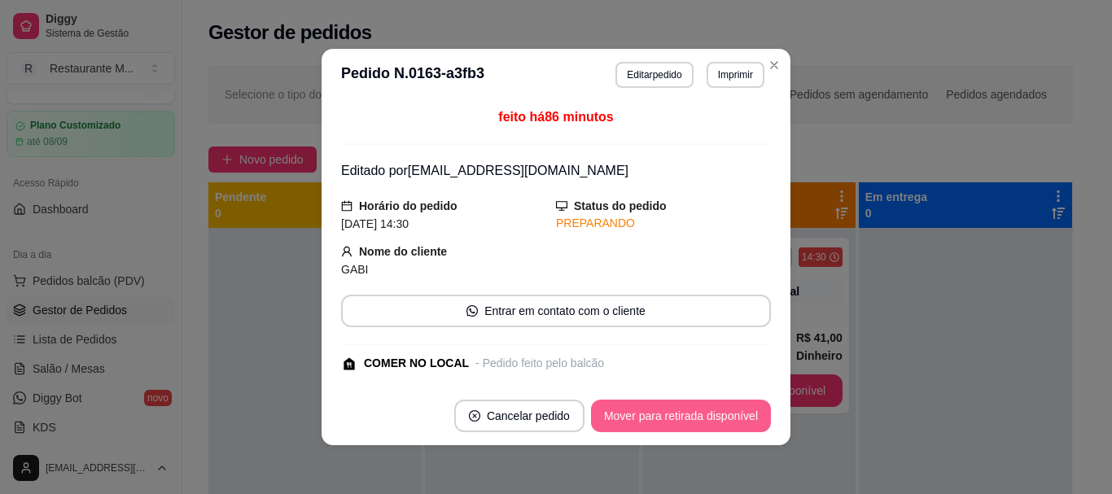 This screenshot has width=1112, height=494. Describe the element at coordinates (474, 416) in the screenshot. I see `span: close-circle` at that location.